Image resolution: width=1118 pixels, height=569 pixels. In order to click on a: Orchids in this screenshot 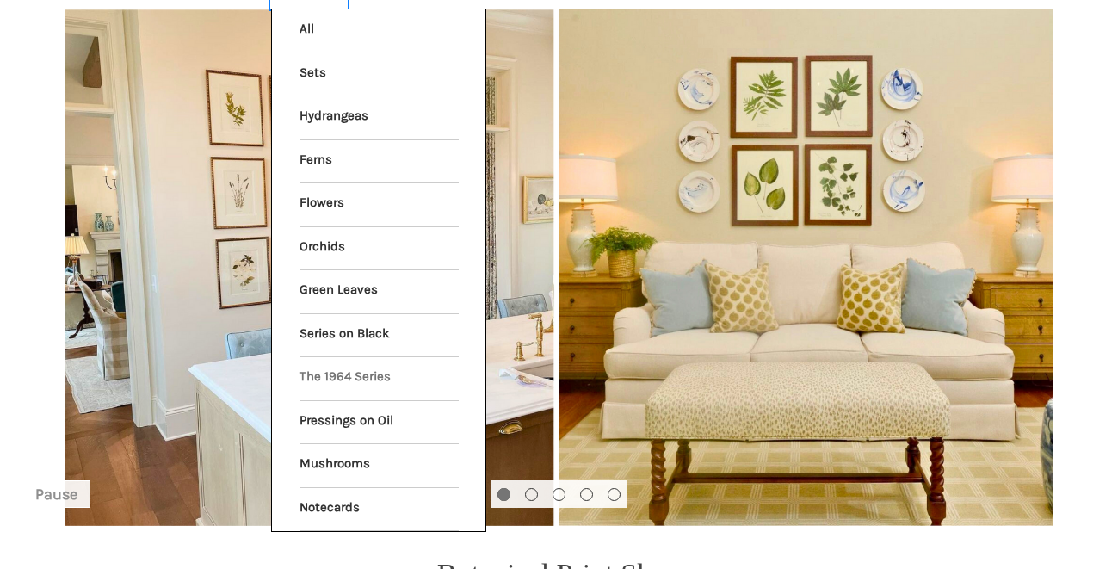, I will do `click(379, 249)`.